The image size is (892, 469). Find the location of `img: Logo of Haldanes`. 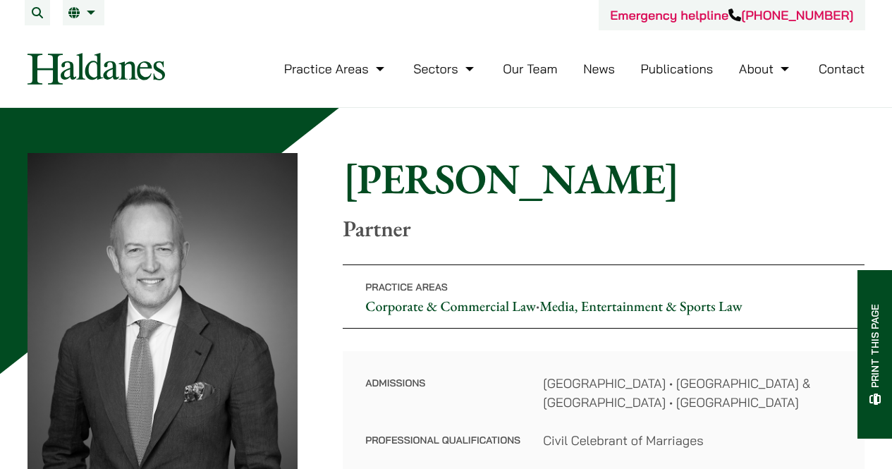

img: Logo of Haldanes is located at coordinates (96, 68).